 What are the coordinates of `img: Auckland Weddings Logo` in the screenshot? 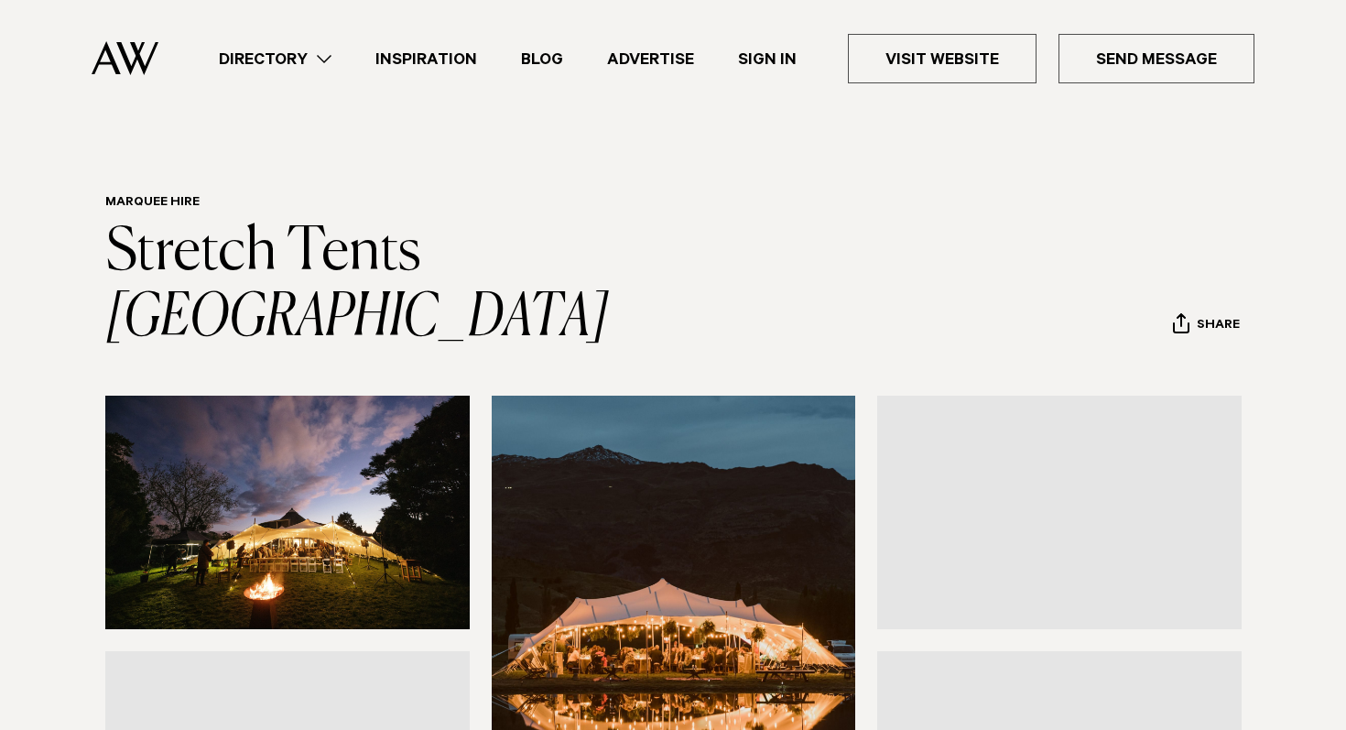 It's located at (125, 58).